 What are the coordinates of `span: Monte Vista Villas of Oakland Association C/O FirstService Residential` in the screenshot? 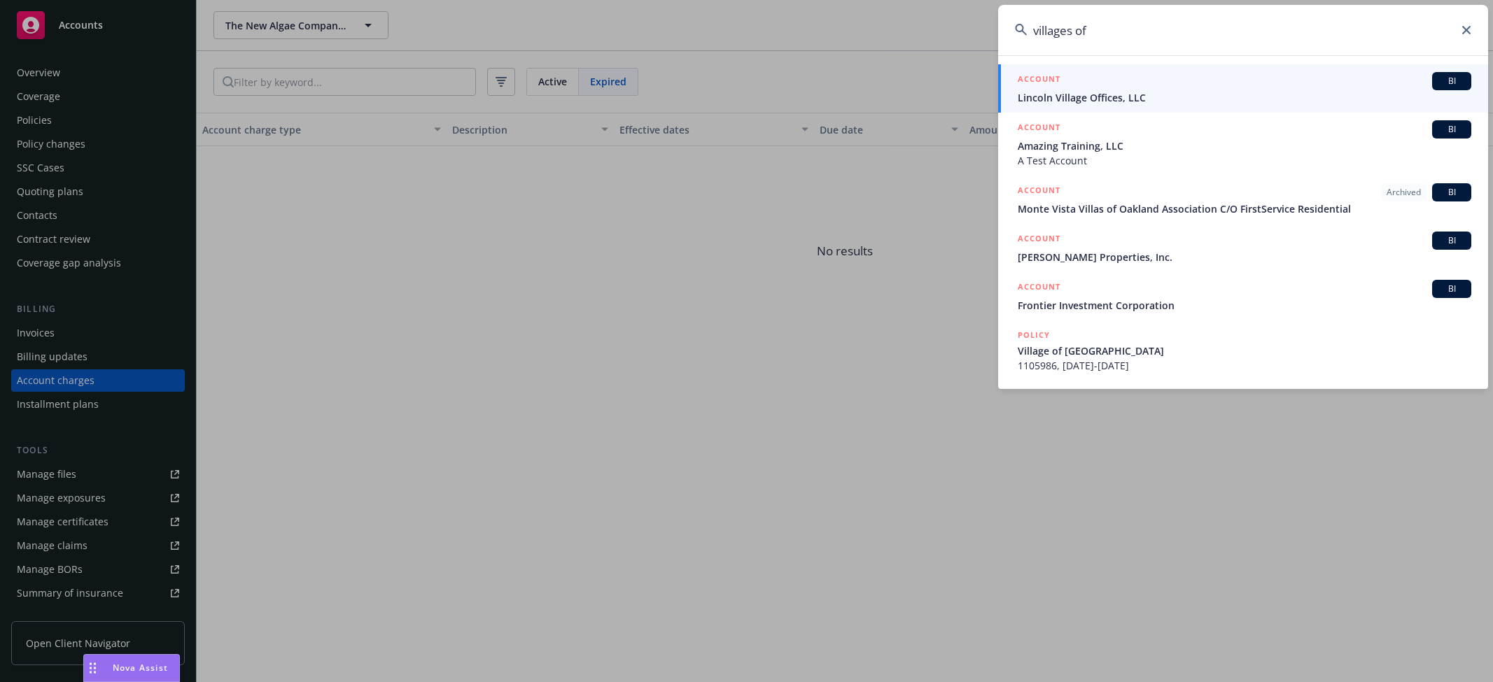 It's located at (1244, 209).